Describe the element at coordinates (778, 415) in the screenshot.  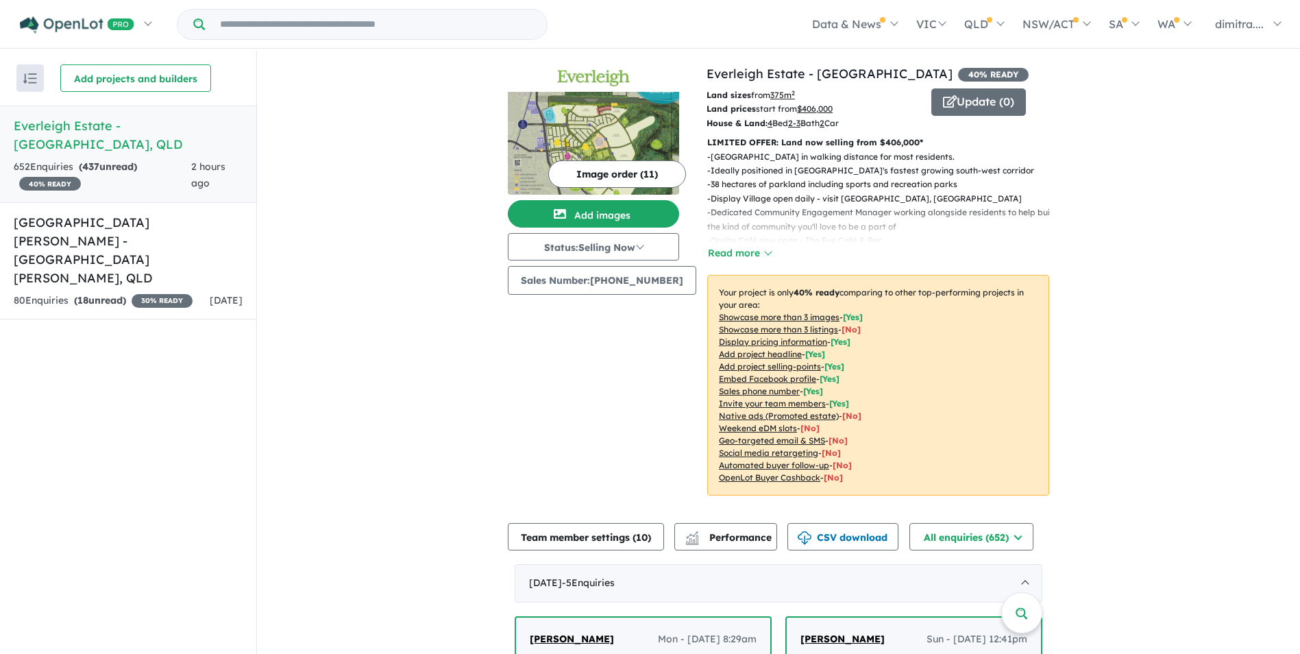
I see `u: Native ads (Promoted estate)` at that location.